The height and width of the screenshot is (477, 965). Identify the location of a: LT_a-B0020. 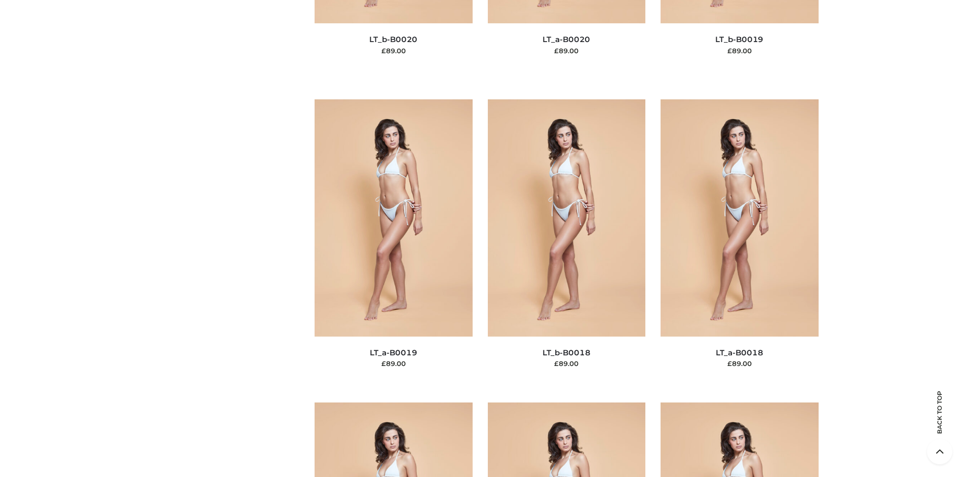
(566, 39).